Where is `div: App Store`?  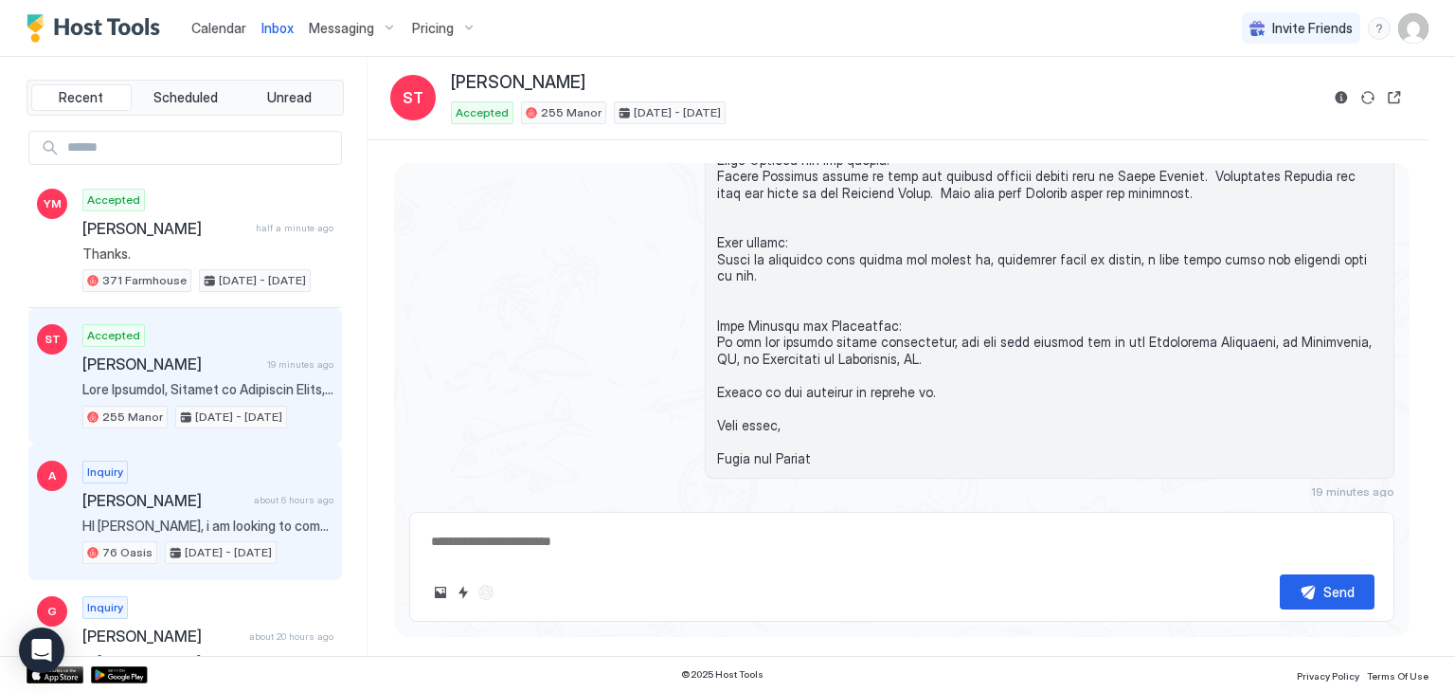 div: App Store is located at coordinates (55, 675).